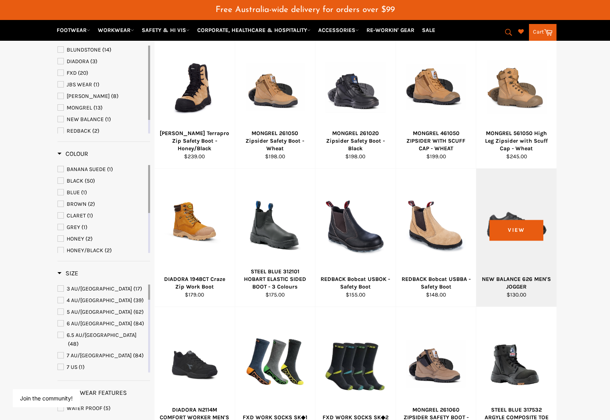 The image size is (610, 420). What do you see at coordinates (516, 238) in the screenshot?
I see `a: NEW BALANCE 626 MEN'S JOGGERNEW BALANCE 626 MEN'S JOGGER$130.00View` at bounding box center [516, 238].